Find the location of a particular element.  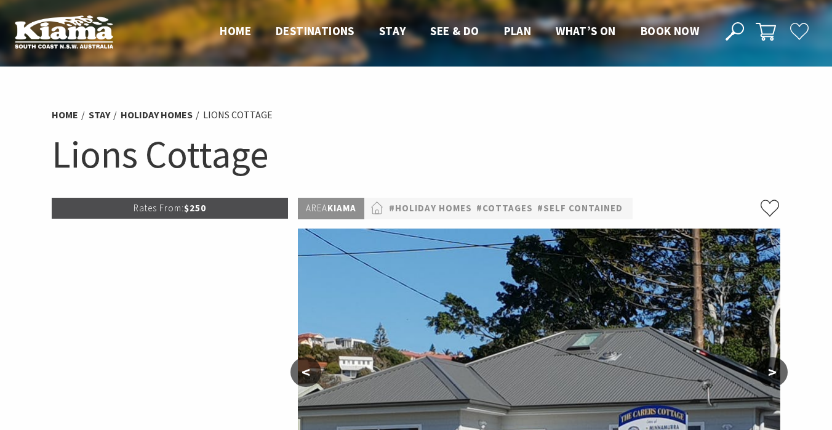

span: Stay is located at coordinates (393, 31).